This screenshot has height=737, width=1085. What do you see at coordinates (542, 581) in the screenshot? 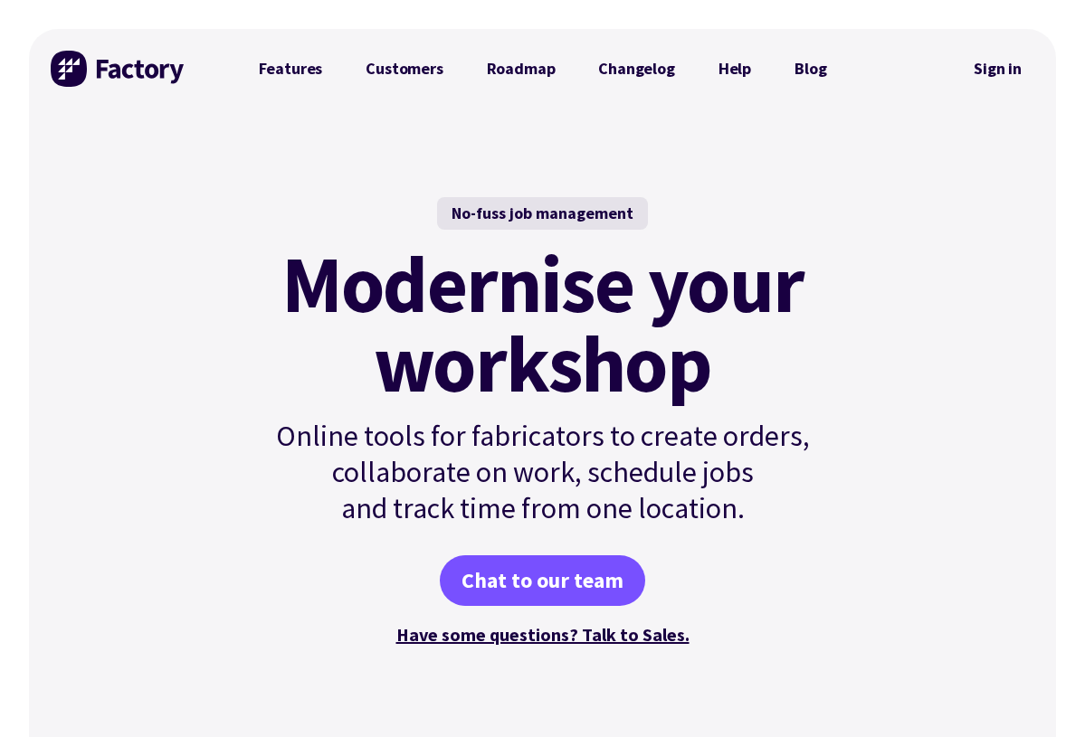
I see `a: Chat to our team` at bounding box center [542, 581].